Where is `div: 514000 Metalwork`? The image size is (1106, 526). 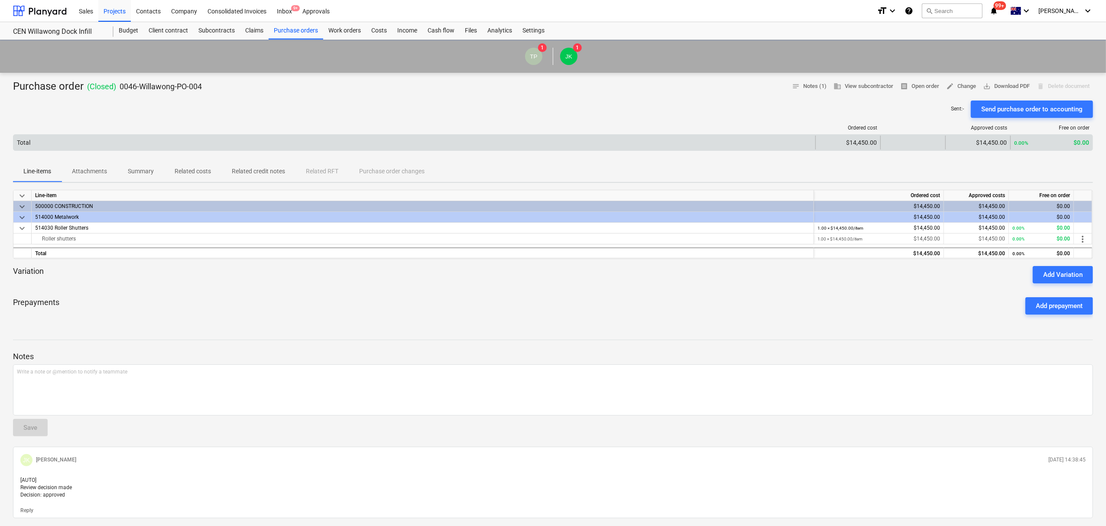 div: 514000 Metalwork is located at coordinates (422, 217).